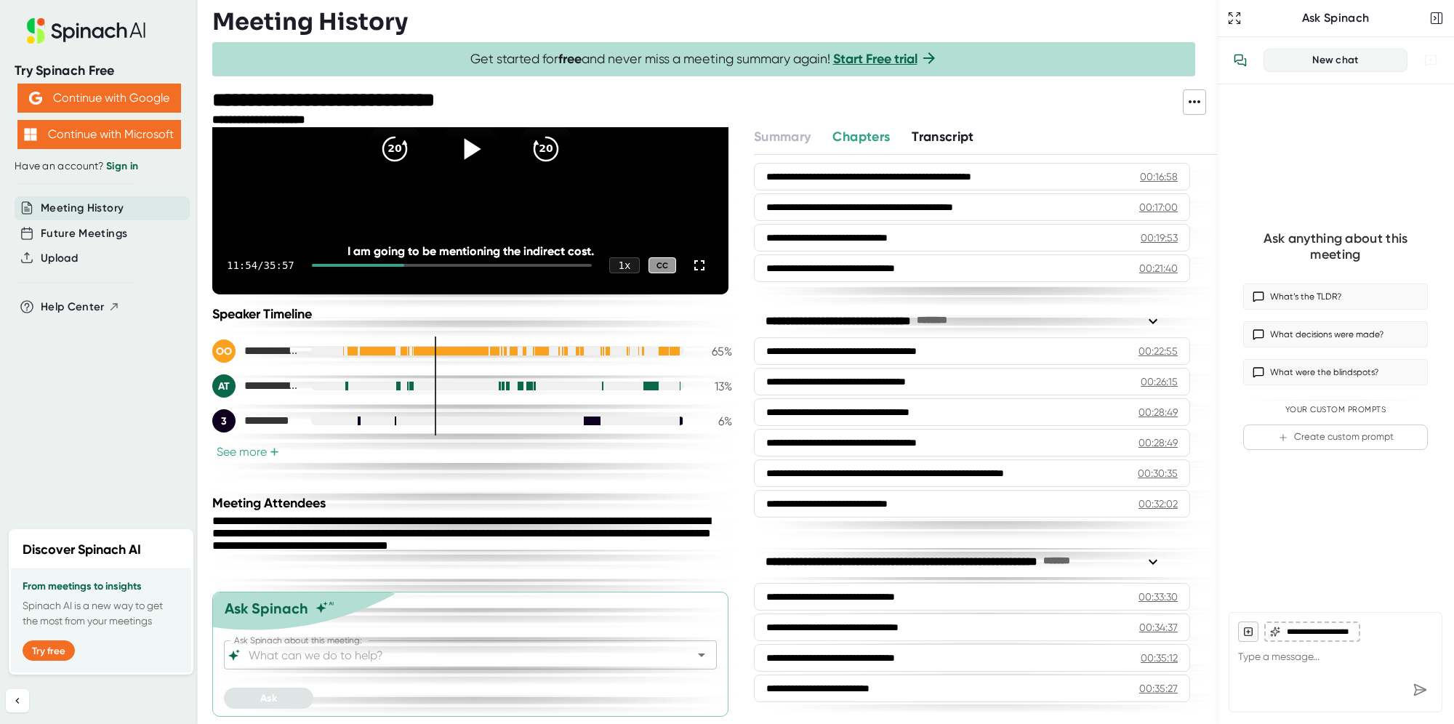  Describe the element at coordinates (268, 698) in the screenshot. I see `button: Ask` at that location.